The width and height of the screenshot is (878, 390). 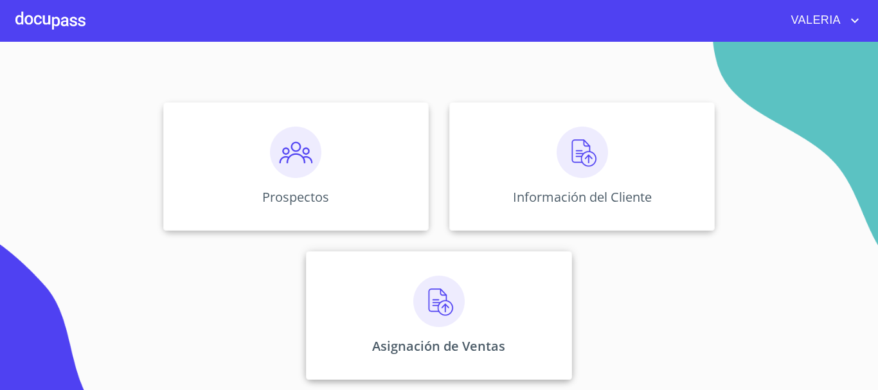 What do you see at coordinates (296, 197) in the screenshot?
I see `p: Prospectos` at bounding box center [296, 197].